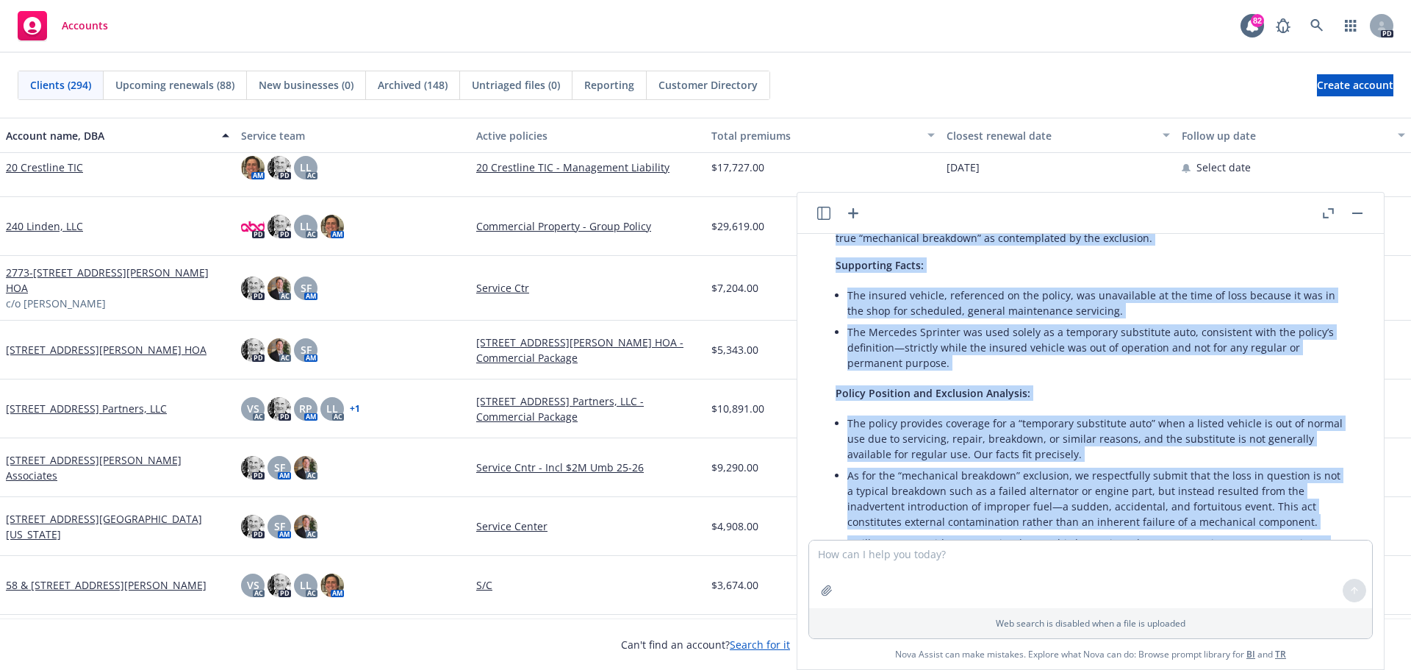 The image size is (1411, 670). Describe the element at coordinates (588, 167) in the screenshot. I see `a: 20 Crestline TIC - Management Liability` at that location.